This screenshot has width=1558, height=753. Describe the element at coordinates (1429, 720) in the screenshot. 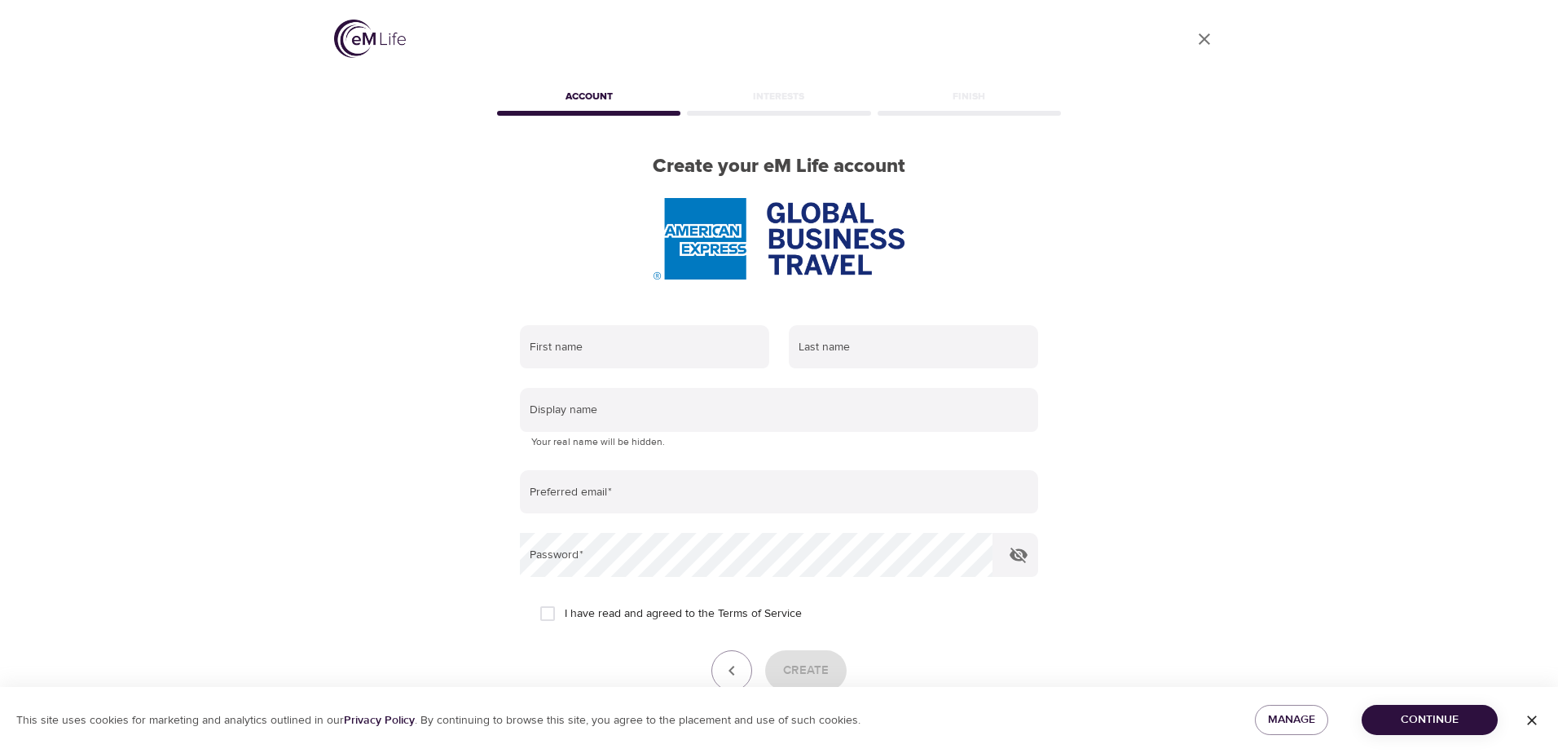

I see `span: Continue` at that location.